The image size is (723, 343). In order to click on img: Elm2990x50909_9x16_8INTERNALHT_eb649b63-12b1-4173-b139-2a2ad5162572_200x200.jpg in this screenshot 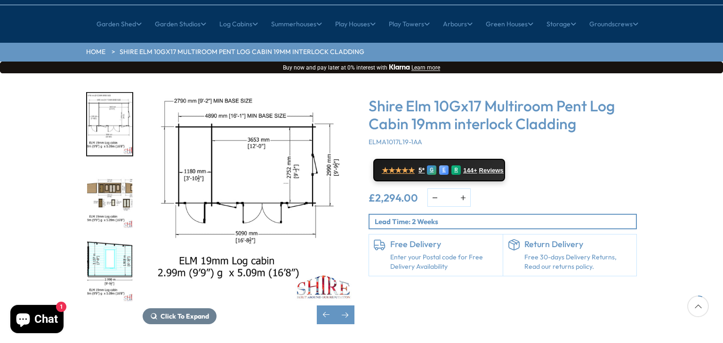, I will do `click(110, 271)`.